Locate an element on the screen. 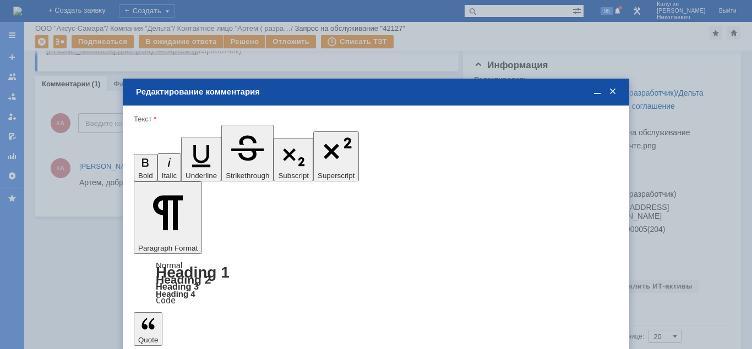  span: Superscript is located at coordinates (336, 176).